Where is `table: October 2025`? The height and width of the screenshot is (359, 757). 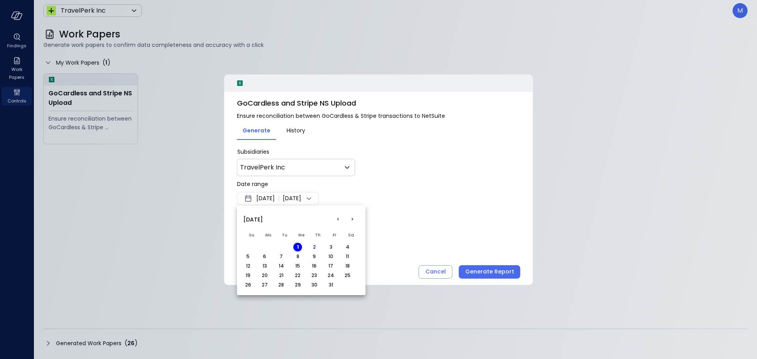
table: October 2025 is located at coordinates (301, 259).